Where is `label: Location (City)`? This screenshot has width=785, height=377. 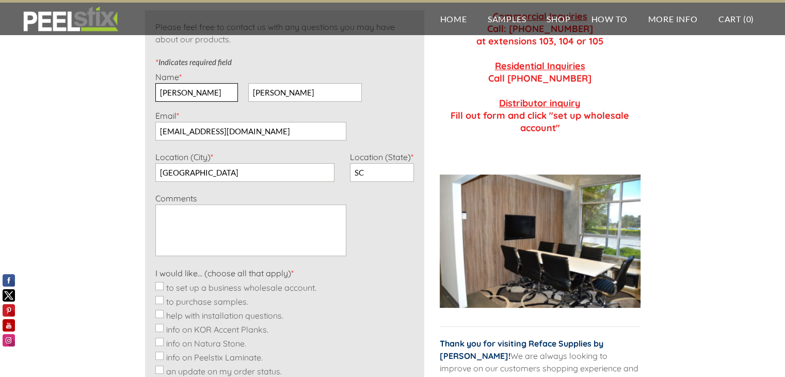 label: Location (City) is located at coordinates (184, 157).